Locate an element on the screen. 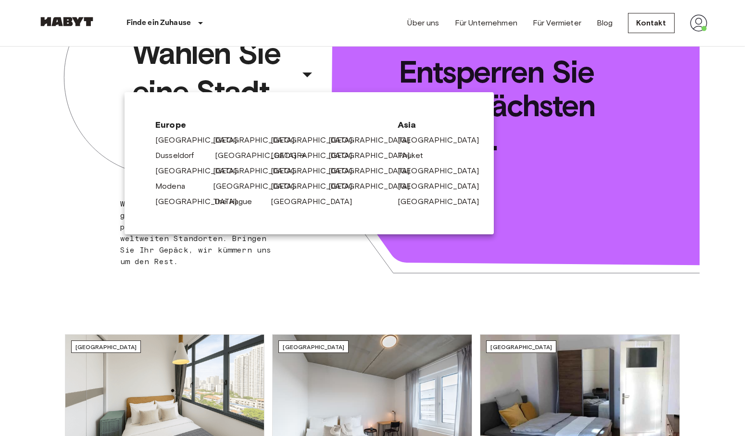 The height and width of the screenshot is (436, 752). a: Modena is located at coordinates (175, 186).